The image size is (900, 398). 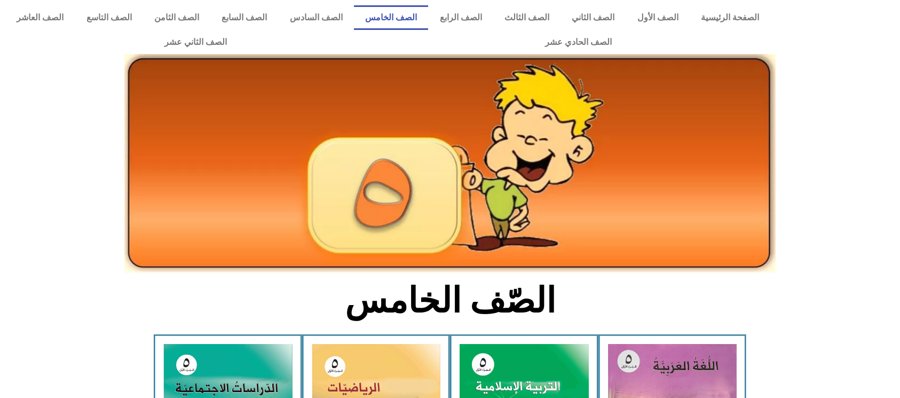 I want to click on a: الصف الخامس, so click(x=391, y=18).